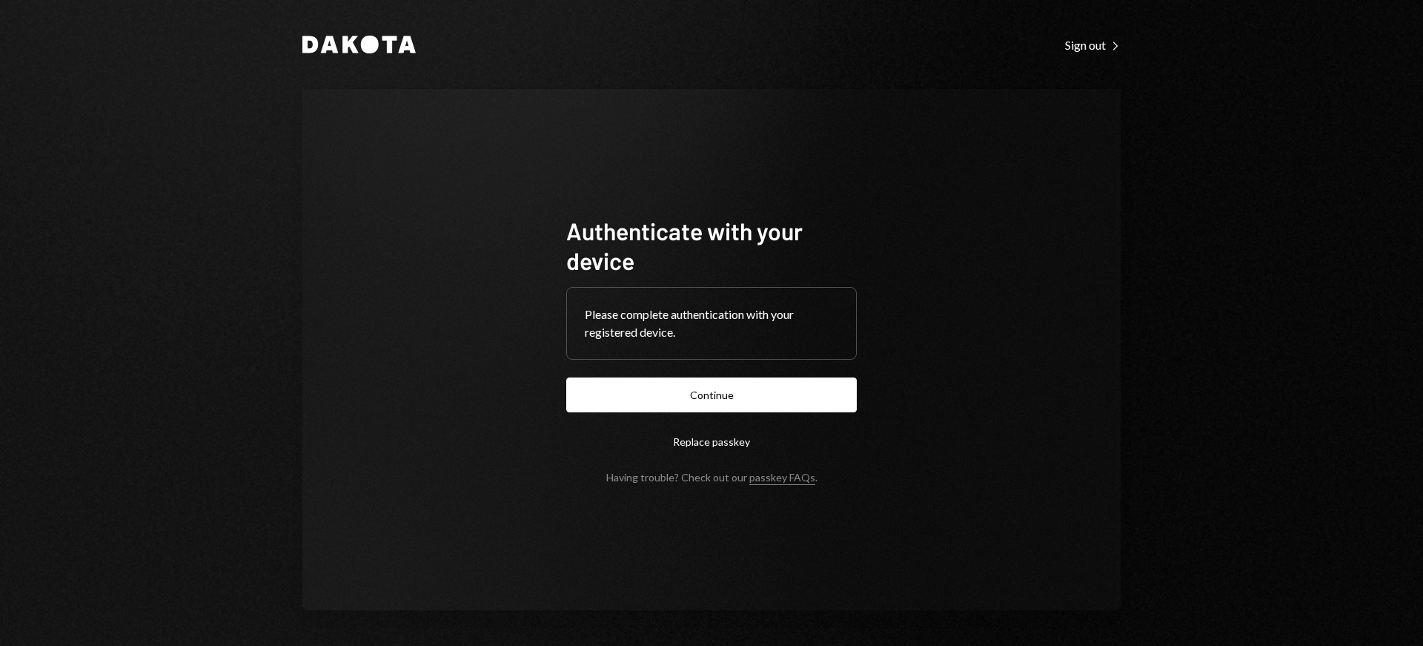 Image resolution: width=1423 pixels, height=646 pixels. I want to click on button: Continue, so click(712, 394).